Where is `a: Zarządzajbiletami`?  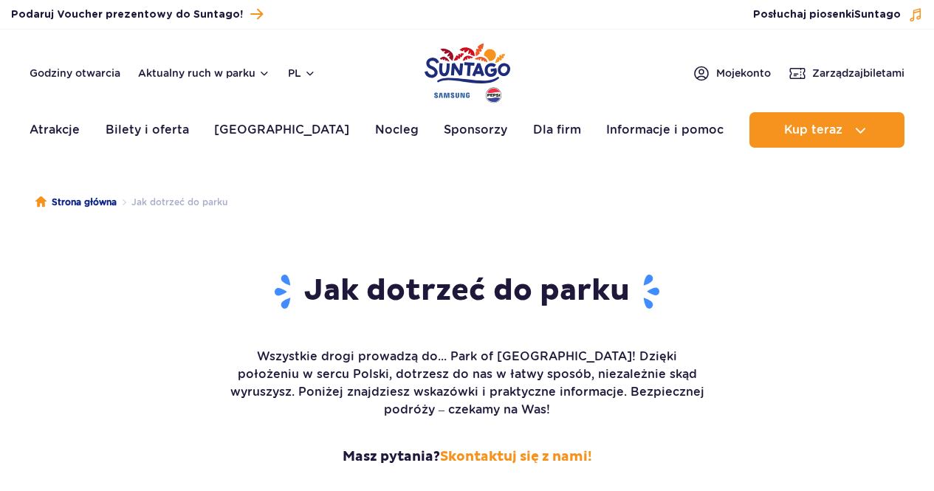
a: Zarządzajbiletami is located at coordinates (846, 73).